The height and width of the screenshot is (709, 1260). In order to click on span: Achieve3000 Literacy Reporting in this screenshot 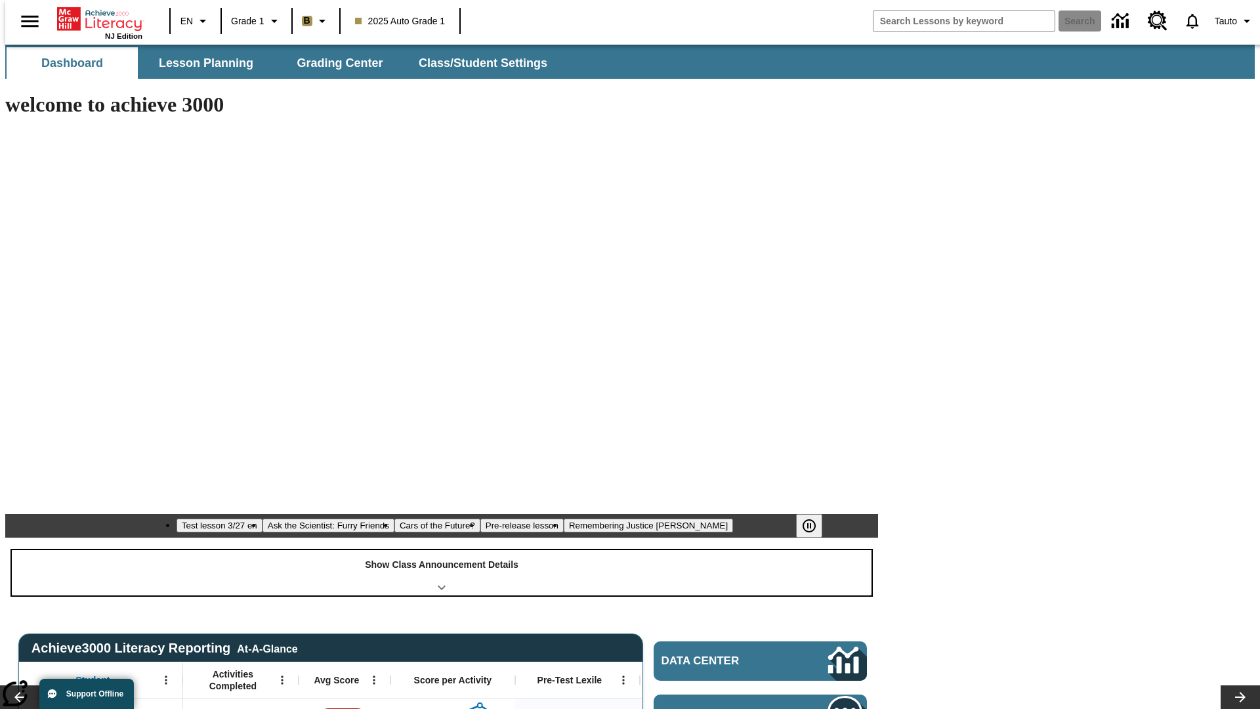, I will do `click(165, 648)`.